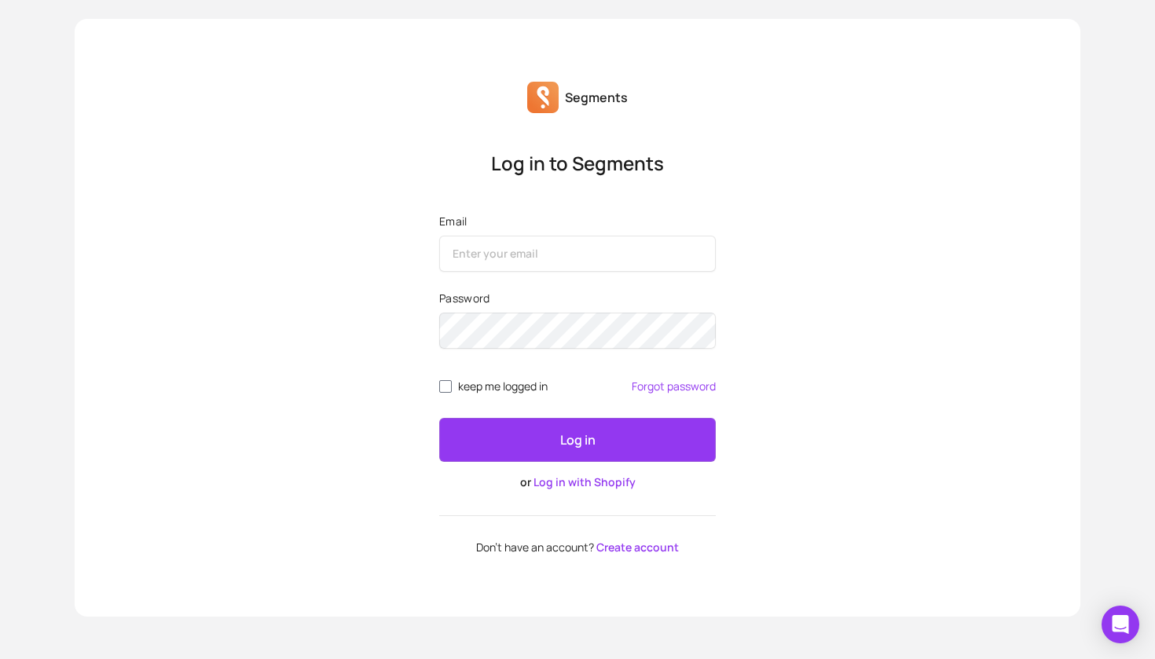 The height and width of the screenshot is (659, 1155). Describe the element at coordinates (673, 387) in the screenshot. I see `a: Forgot password` at that location.